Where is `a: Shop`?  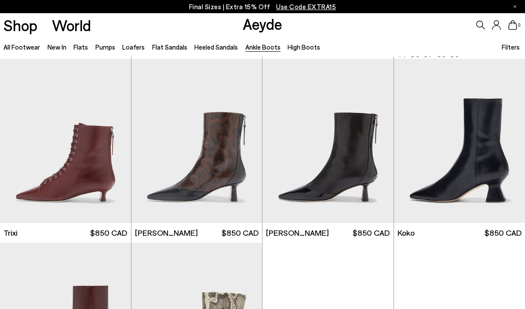 a: Shop is located at coordinates (20, 25).